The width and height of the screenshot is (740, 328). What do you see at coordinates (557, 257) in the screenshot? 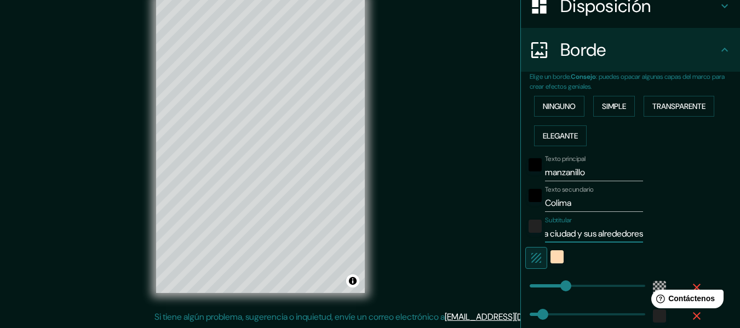
I see `button: color-FFDAB3` at bounding box center [557, 257].